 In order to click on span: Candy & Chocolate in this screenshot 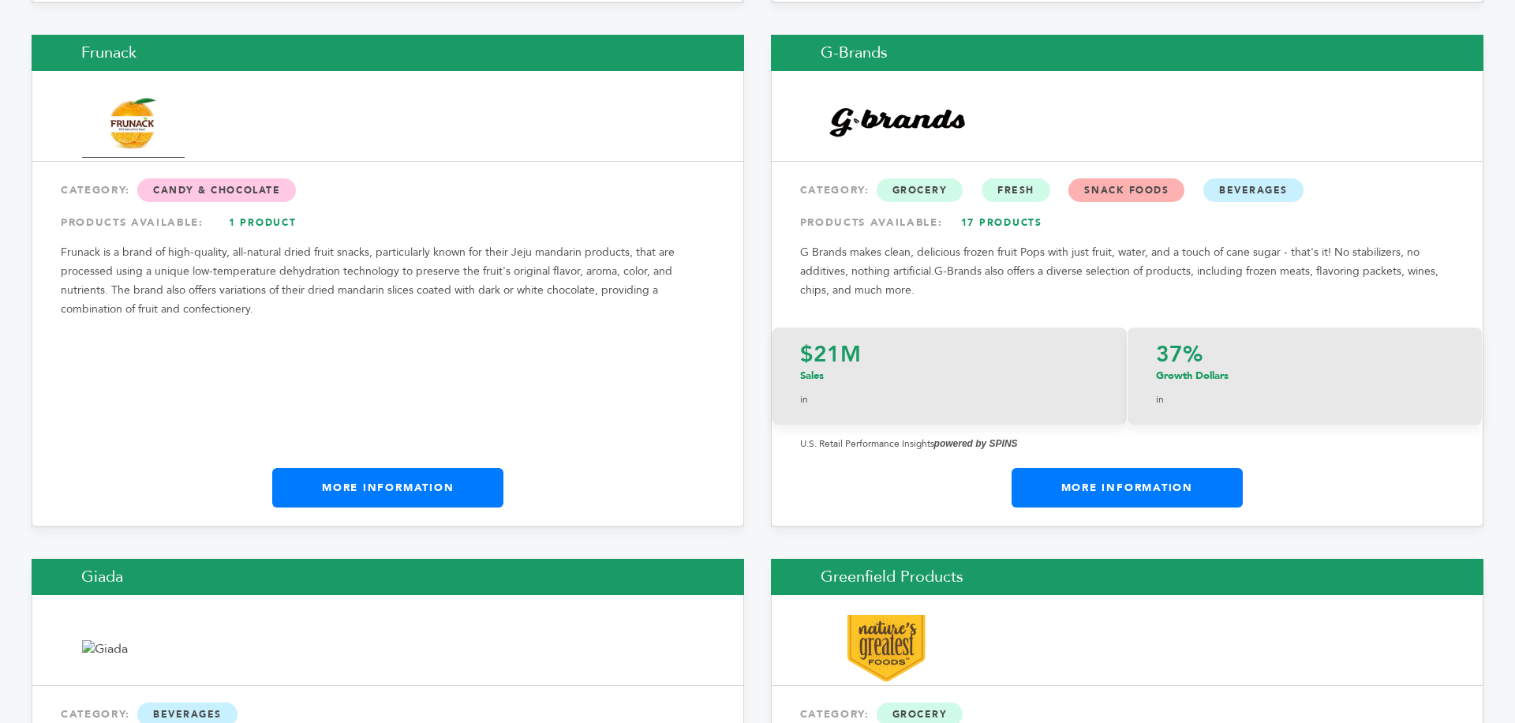, I will do `click(216, 190)`.